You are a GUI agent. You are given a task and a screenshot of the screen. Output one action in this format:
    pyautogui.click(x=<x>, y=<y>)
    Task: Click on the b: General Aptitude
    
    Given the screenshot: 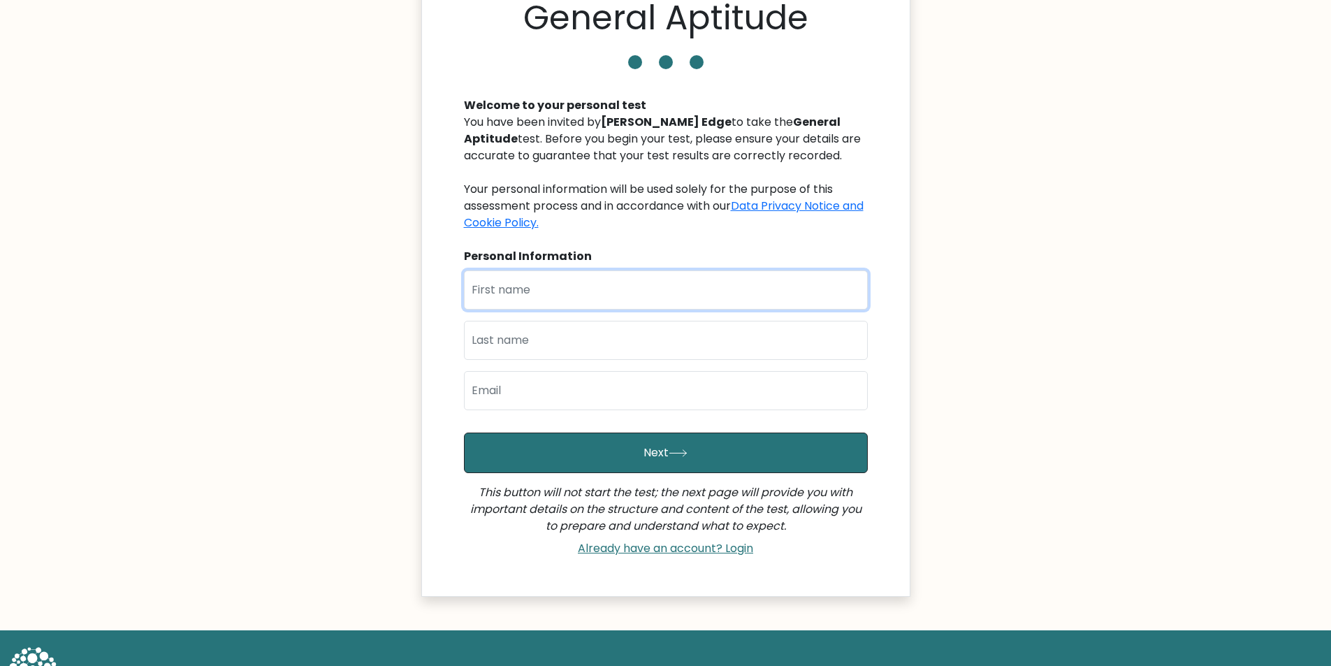 What is the action you would take?
    pyautogui.click(x=652, y=130)
    